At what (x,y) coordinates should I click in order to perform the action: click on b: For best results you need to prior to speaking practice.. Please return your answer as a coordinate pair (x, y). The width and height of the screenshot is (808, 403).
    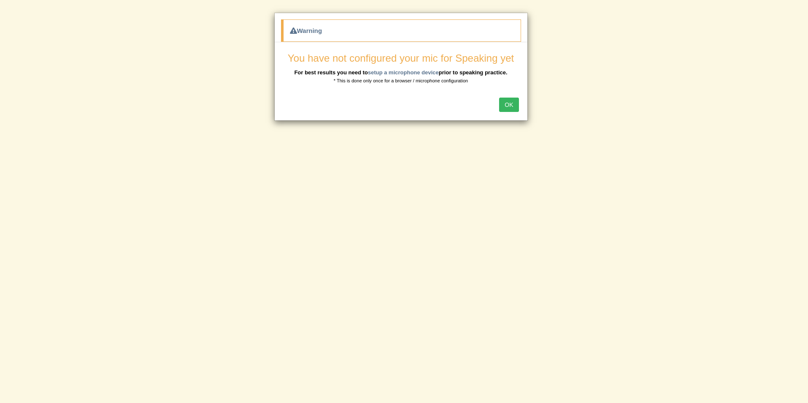
    Looking at the image, I should click on (401, 72).